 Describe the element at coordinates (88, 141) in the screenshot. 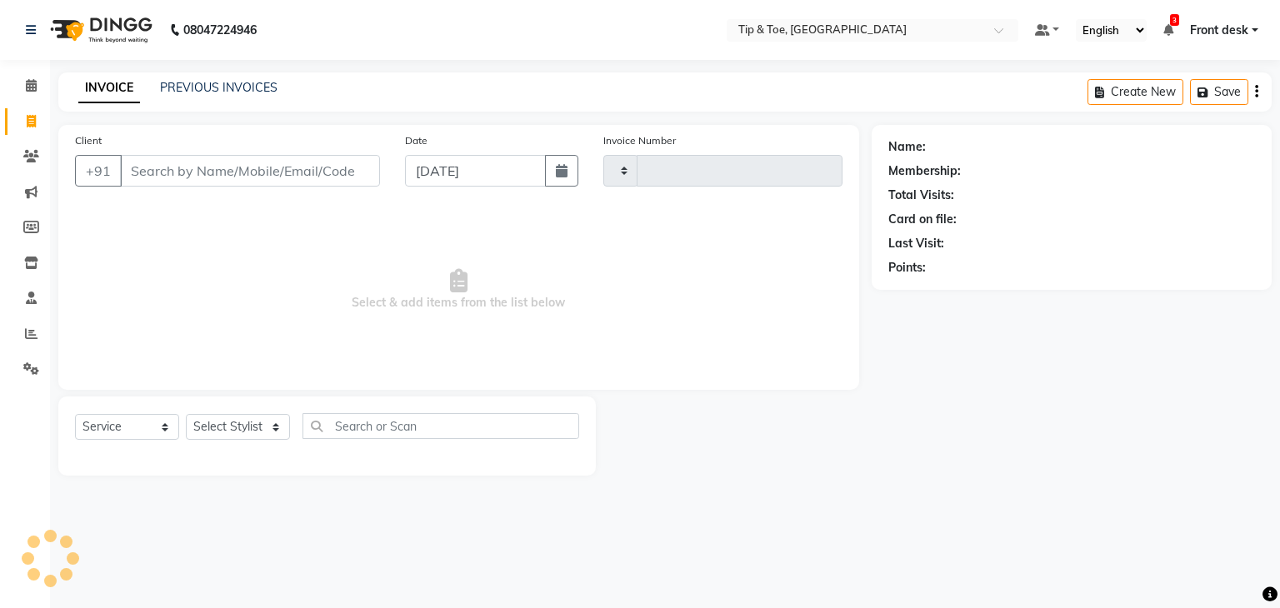

I see `label: Client` at that location.